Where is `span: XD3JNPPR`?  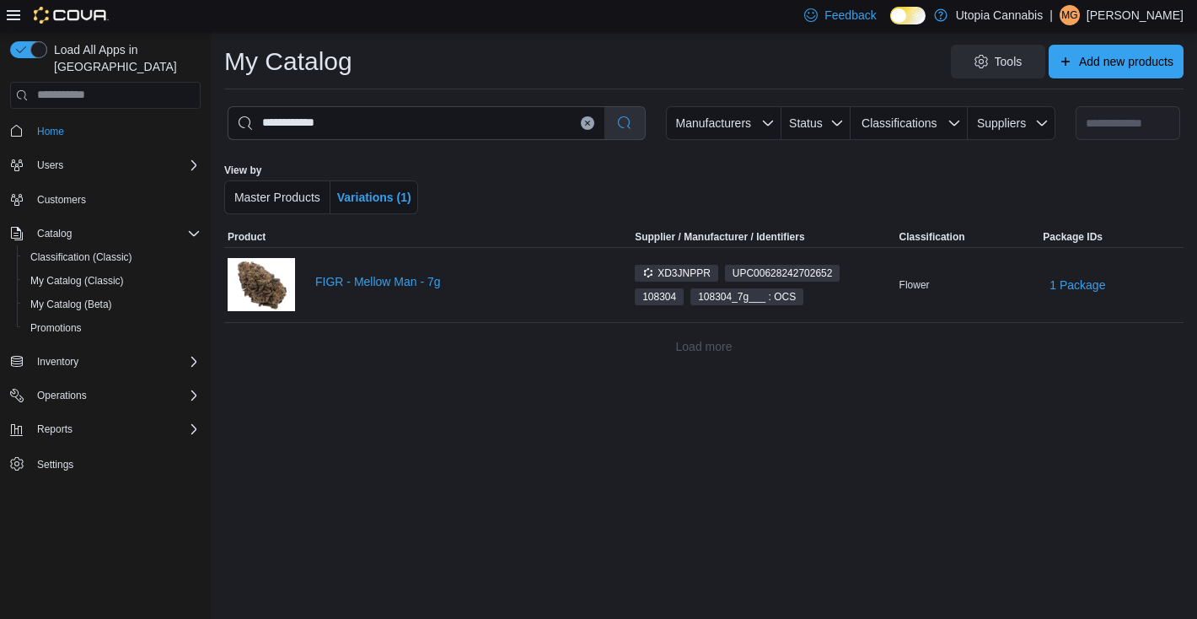
span: XD3JNPPR is located at coordinates (676, 273).